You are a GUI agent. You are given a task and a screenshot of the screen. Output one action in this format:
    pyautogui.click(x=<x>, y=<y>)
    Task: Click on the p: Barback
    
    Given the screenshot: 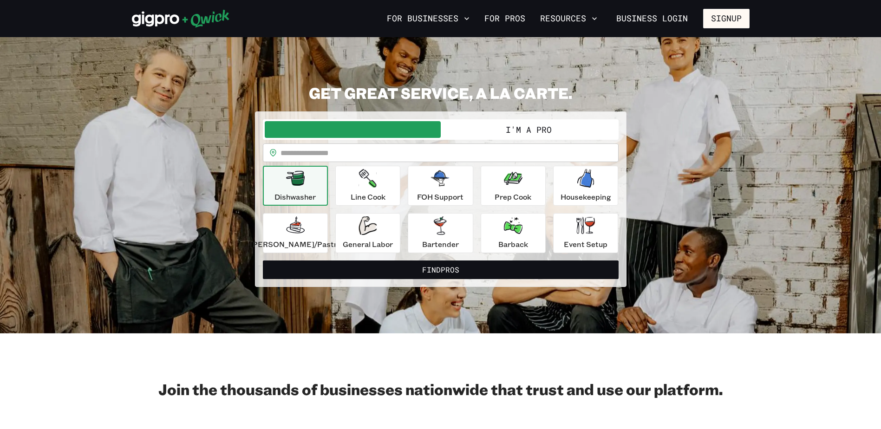 What is the action you would take?
    pyautogui.click(x=513, y=244)
    